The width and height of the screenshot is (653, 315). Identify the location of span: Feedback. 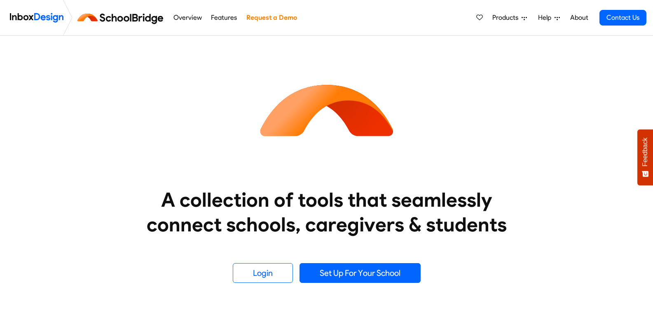
(646, 152).